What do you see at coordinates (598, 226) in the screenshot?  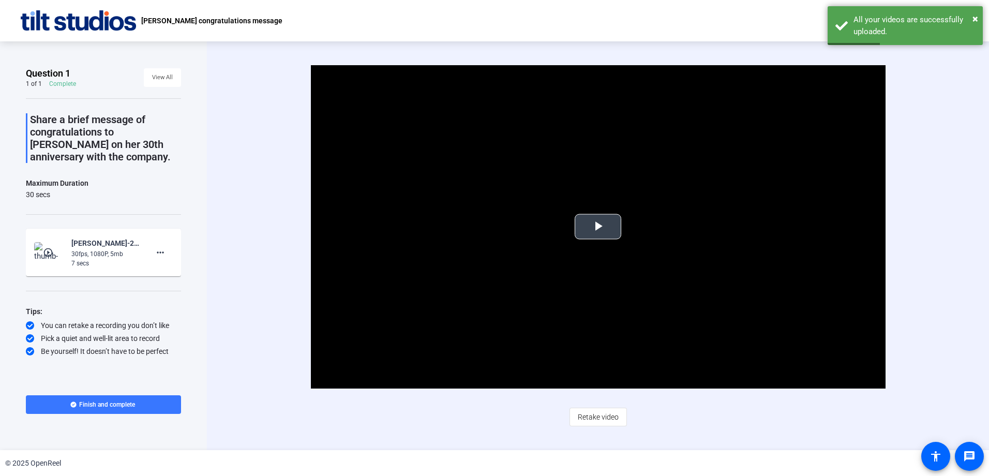 I see `button: Play Video` at bounding box center [598, 226].